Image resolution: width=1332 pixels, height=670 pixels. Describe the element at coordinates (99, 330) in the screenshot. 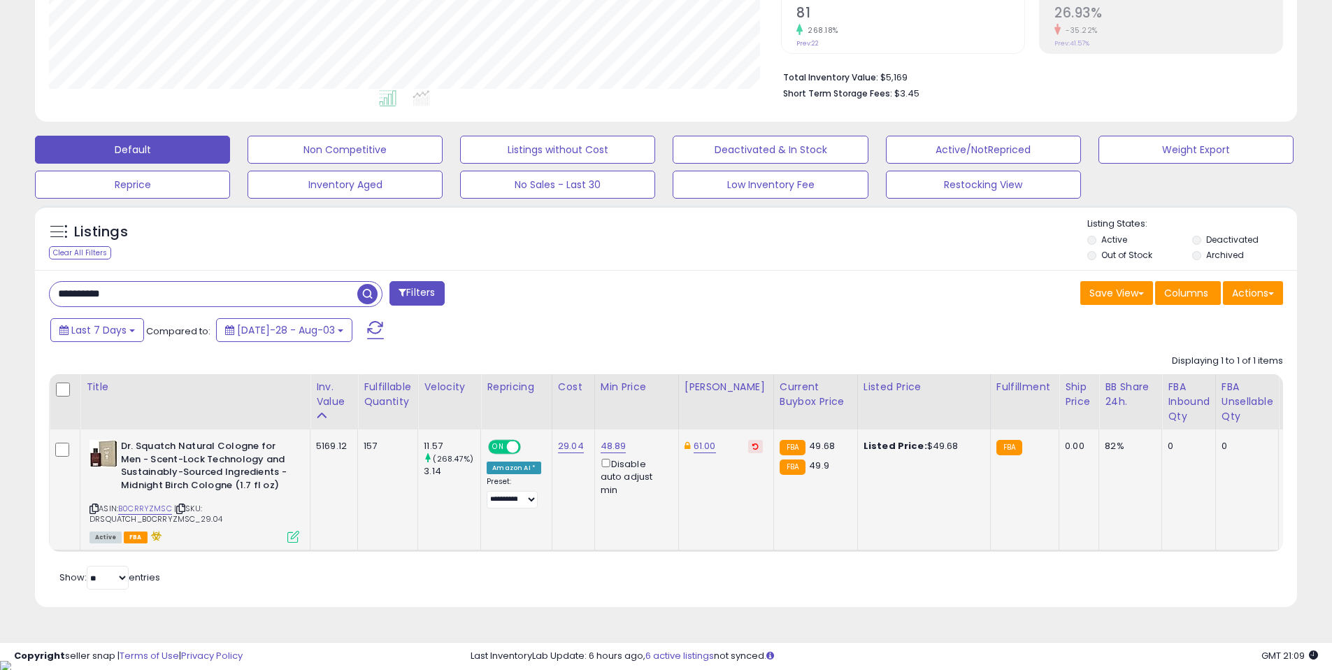

I see `span: Last 7 Days` at that location.